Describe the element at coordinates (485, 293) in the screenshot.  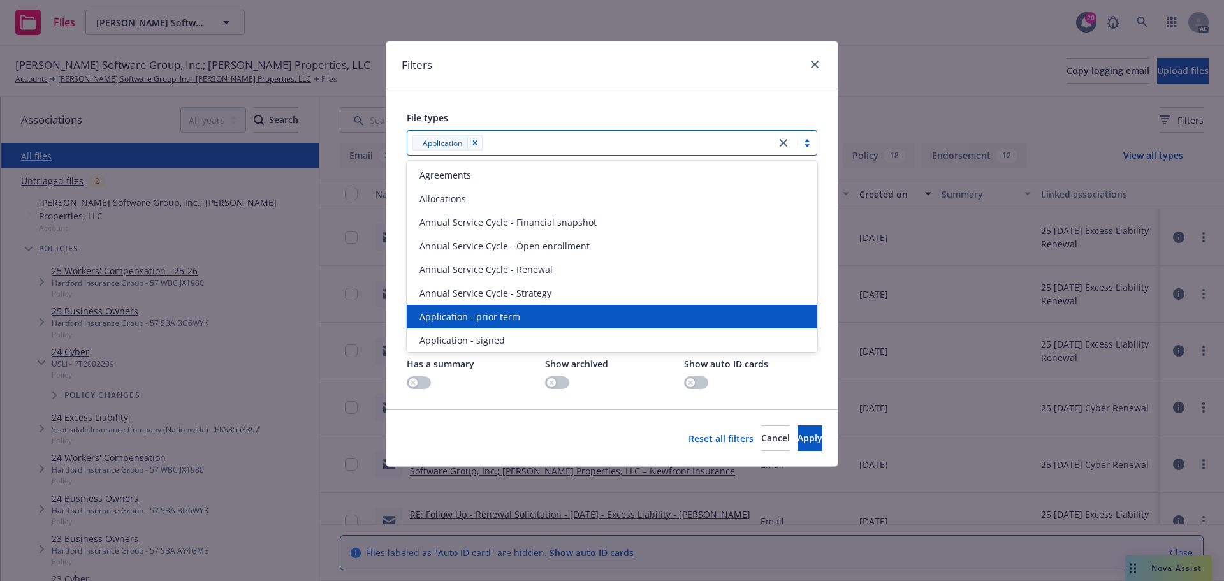
I see `span: Annual Service Cycle - Strategy` at that location.